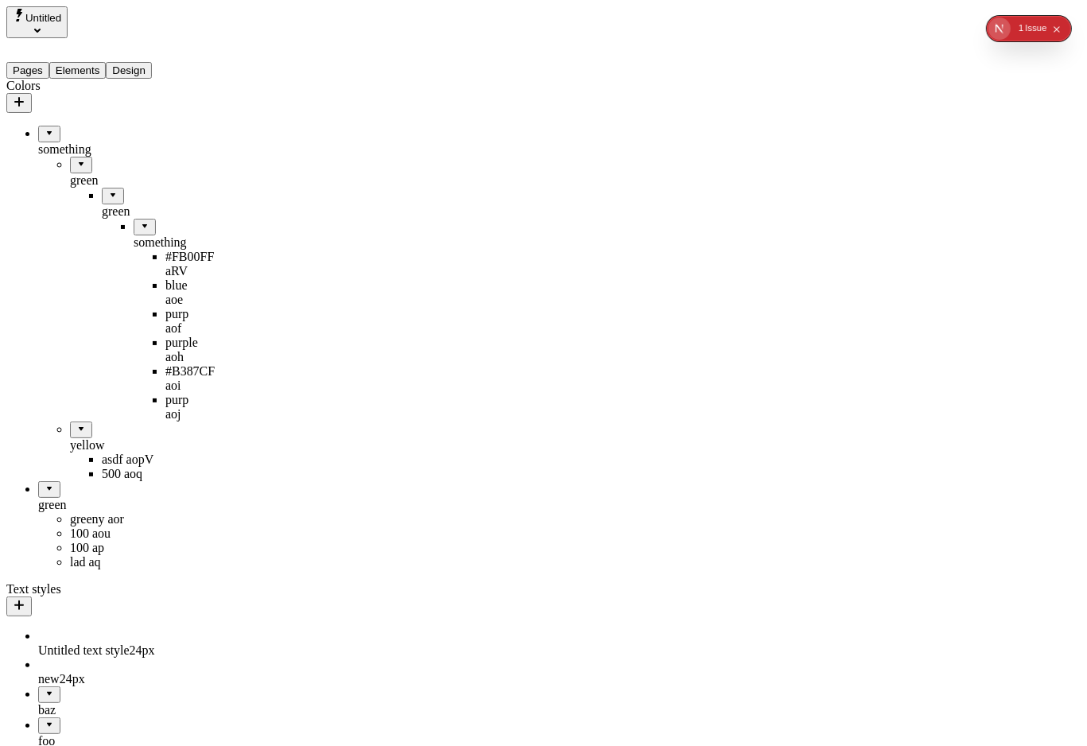 The height and width of the screenshot is (746, 1087). What do you see at coordinates (149, 459) in the screenshot?
I see `div: asdf aopV` at bounding box center [149, 459].